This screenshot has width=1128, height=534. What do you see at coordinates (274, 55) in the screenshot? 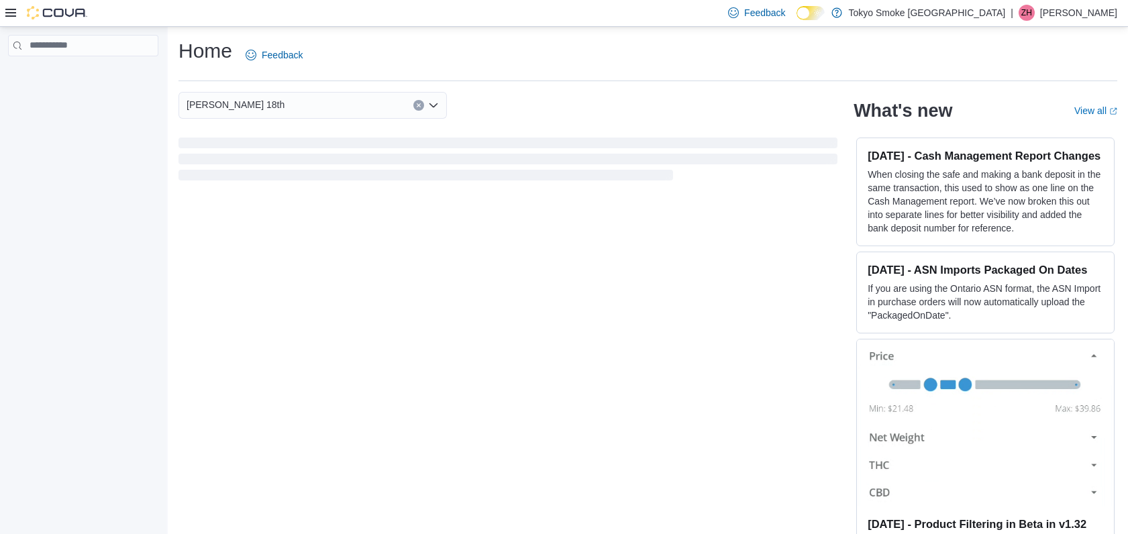
I see `a: Feedback` at bounding box center [274, 55].